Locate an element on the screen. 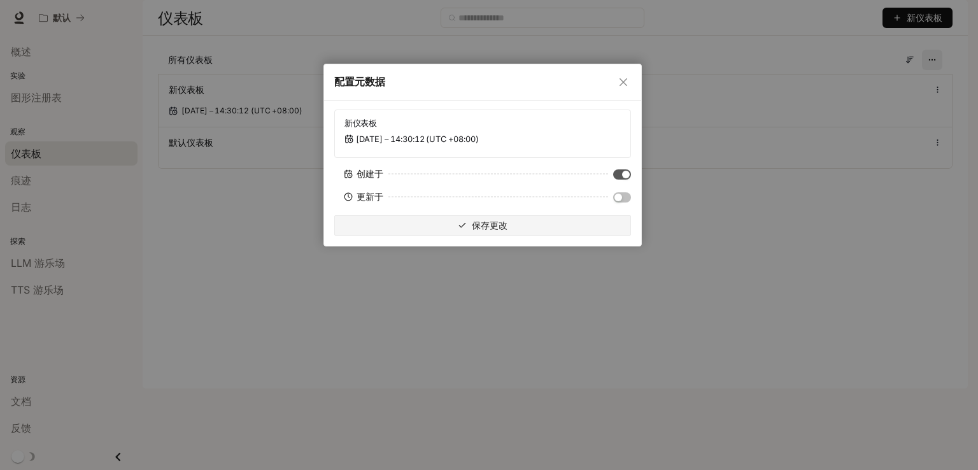 Image resolution: width=978 pixels, height=470 pixels. font: 默认仪表板 is located at coordinates (191, 143).